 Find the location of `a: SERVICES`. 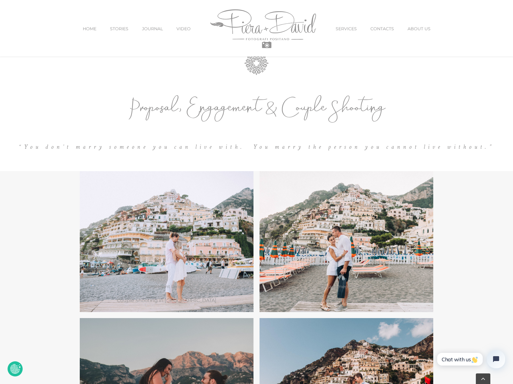

a: SERVICES is located at coordinates (346, 29).